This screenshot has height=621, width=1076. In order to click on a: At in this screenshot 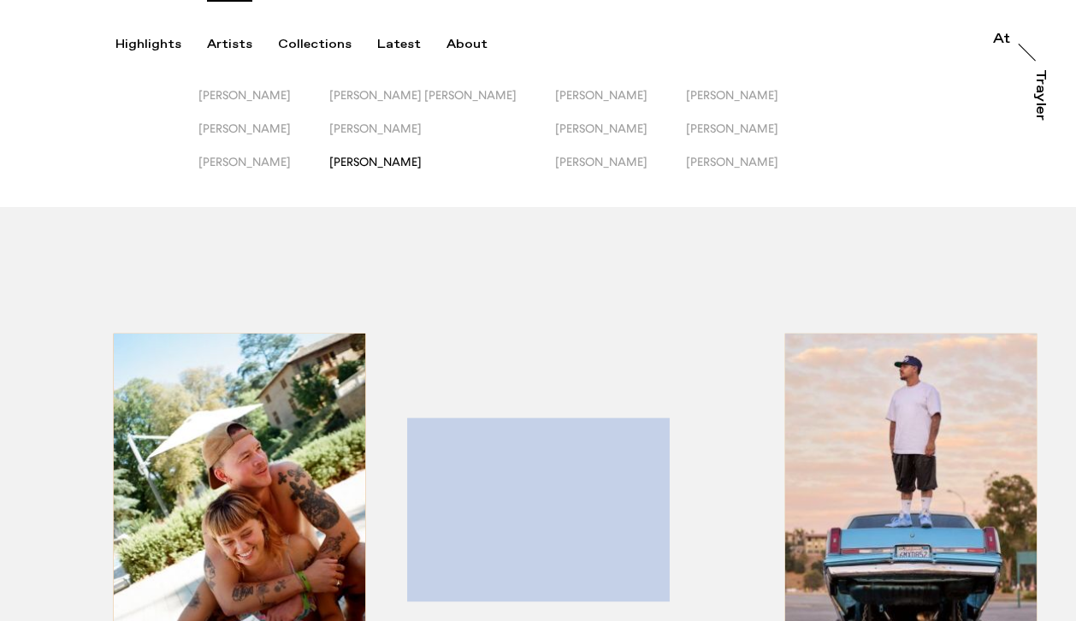, I will do `click(1002, 41)`.